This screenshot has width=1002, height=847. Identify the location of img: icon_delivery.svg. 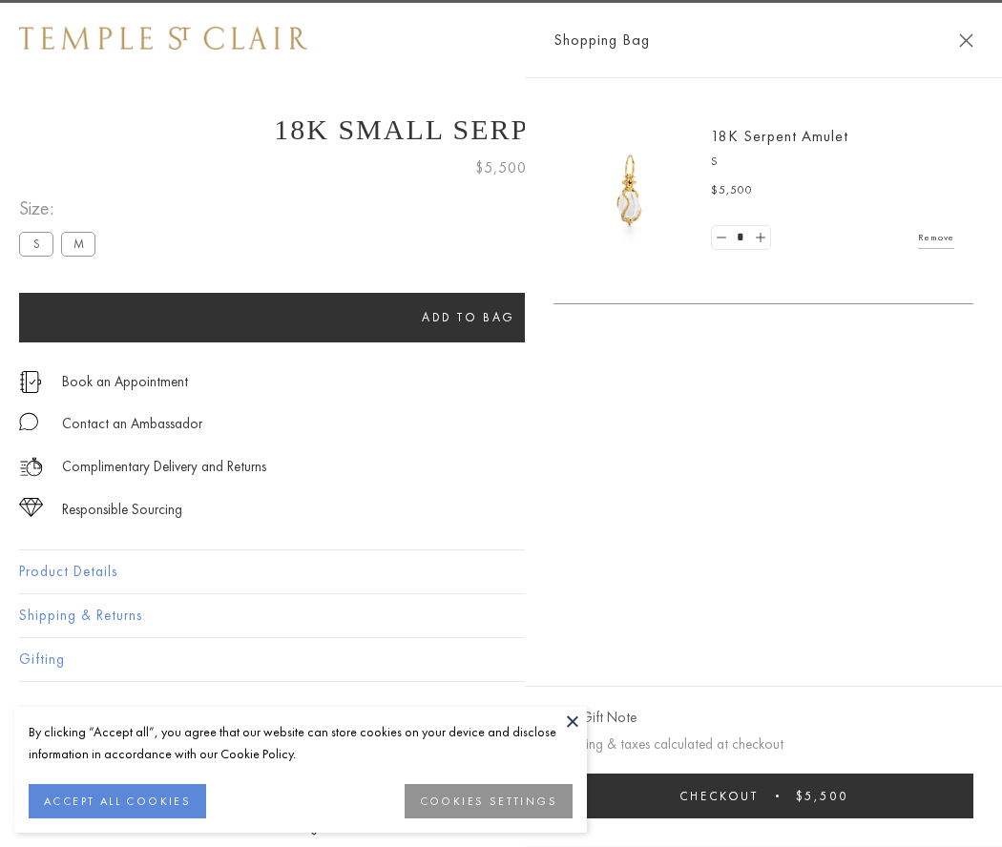
(31, 467).